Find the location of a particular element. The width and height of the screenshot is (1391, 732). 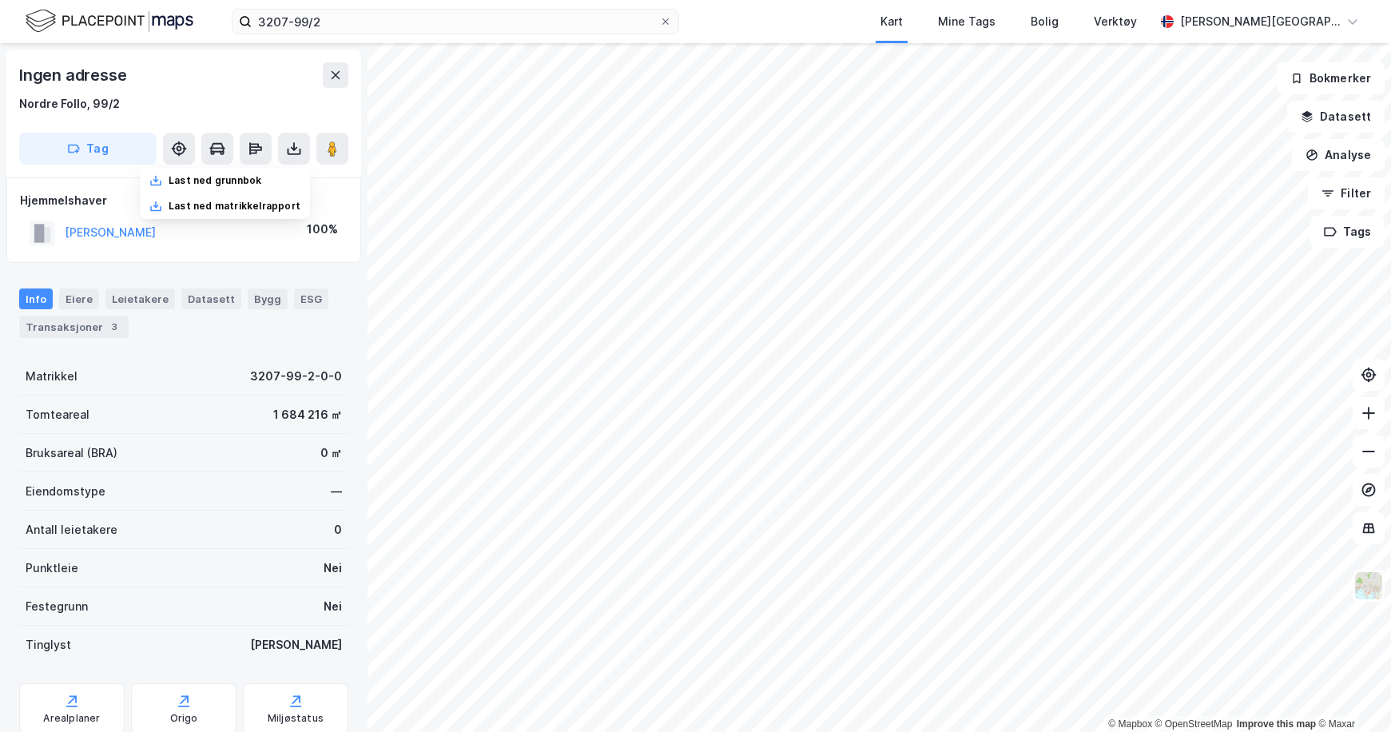

div: Last ned matrikkelrapport is located at coordinates (234, 206).